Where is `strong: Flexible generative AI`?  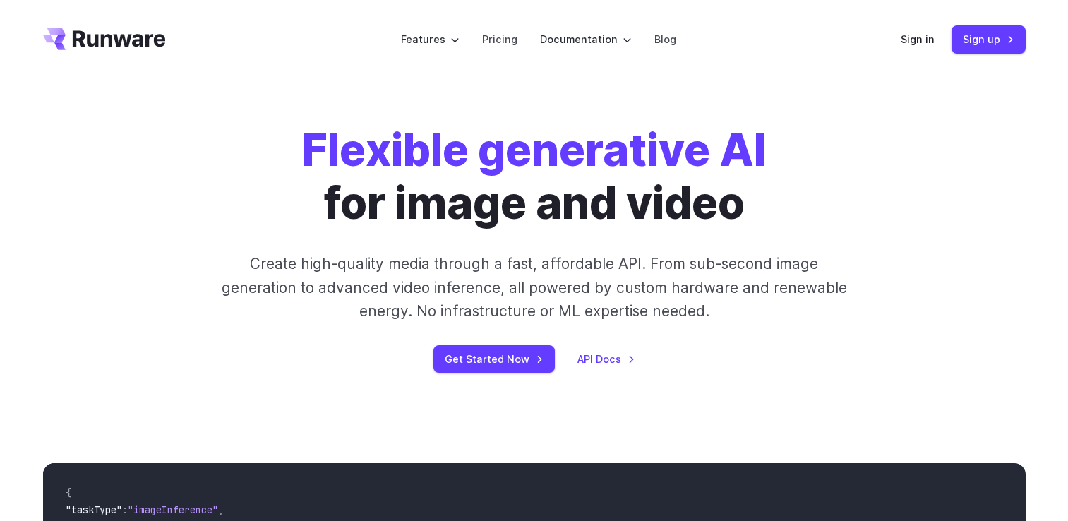 strong: Flexible generative AI is located at coordinates (534, 150).